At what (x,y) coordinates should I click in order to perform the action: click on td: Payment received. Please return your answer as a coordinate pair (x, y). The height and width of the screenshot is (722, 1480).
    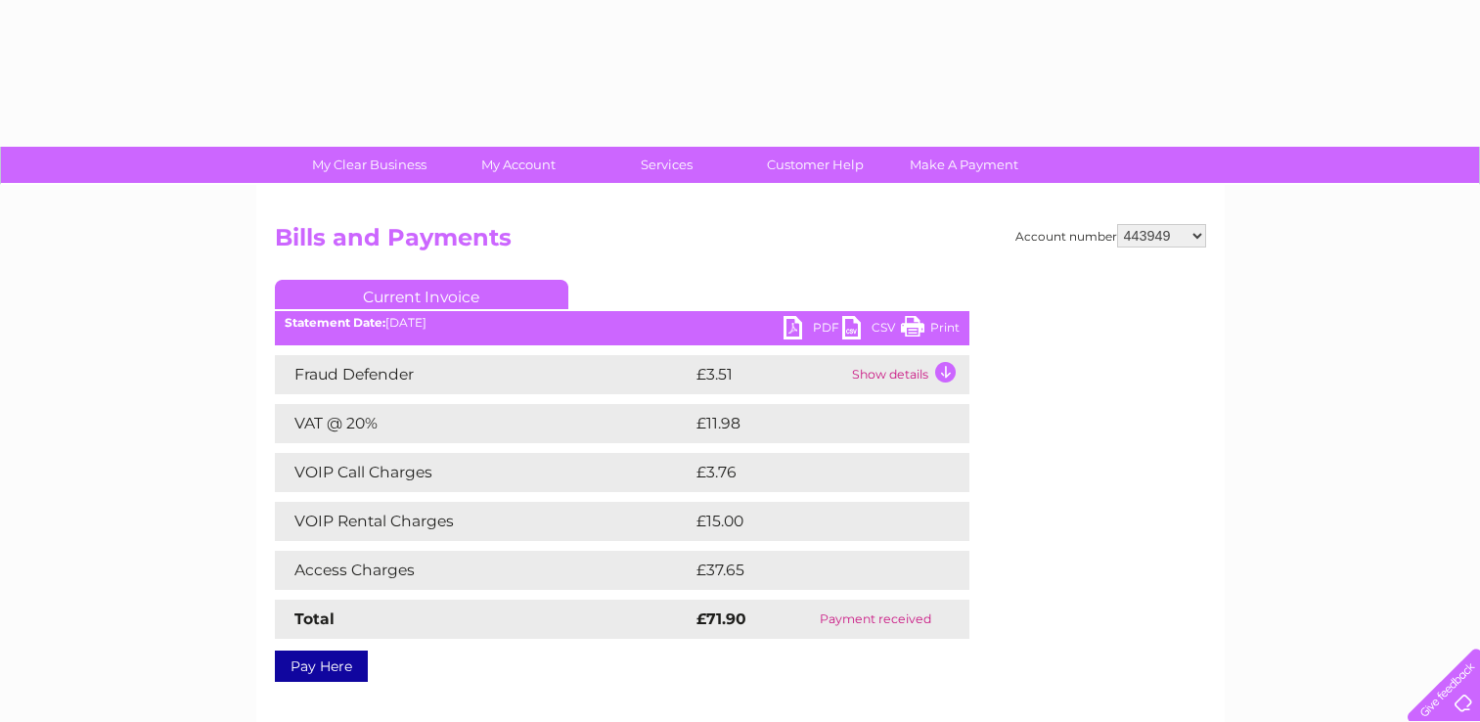
    Looking at the image, I should click on (875, 619).